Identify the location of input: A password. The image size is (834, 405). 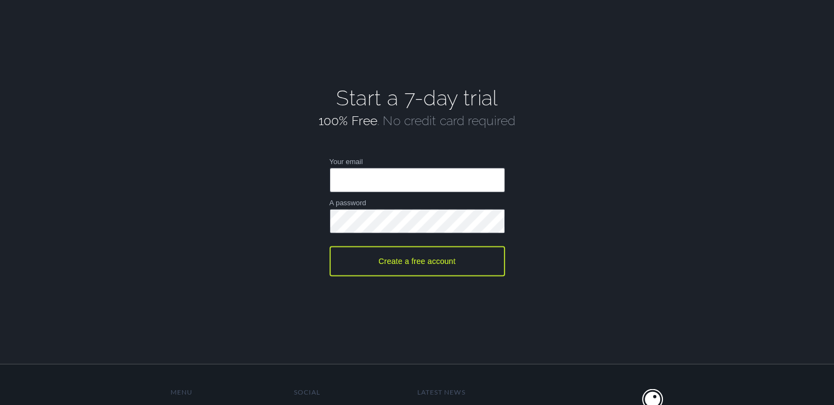
(417, 221).